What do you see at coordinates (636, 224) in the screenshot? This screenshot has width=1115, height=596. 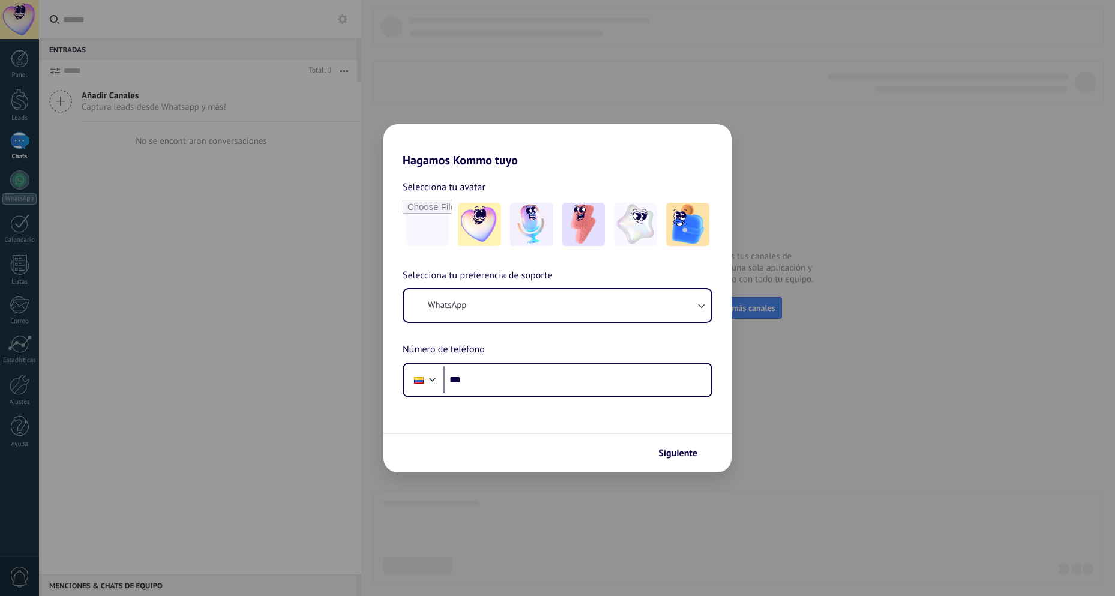 I see `img: -4.jpeg` at bounding box center [636, 224].